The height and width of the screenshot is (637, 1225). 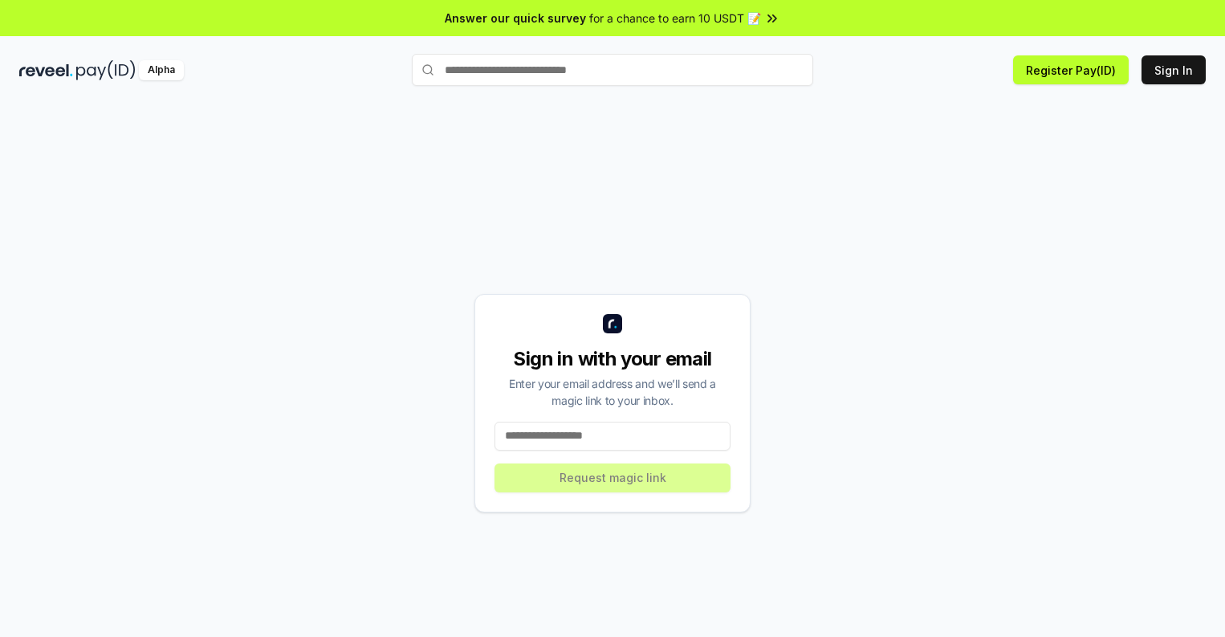 I want to click on button: Register Pay(ID), so click(x=1071, y=70).